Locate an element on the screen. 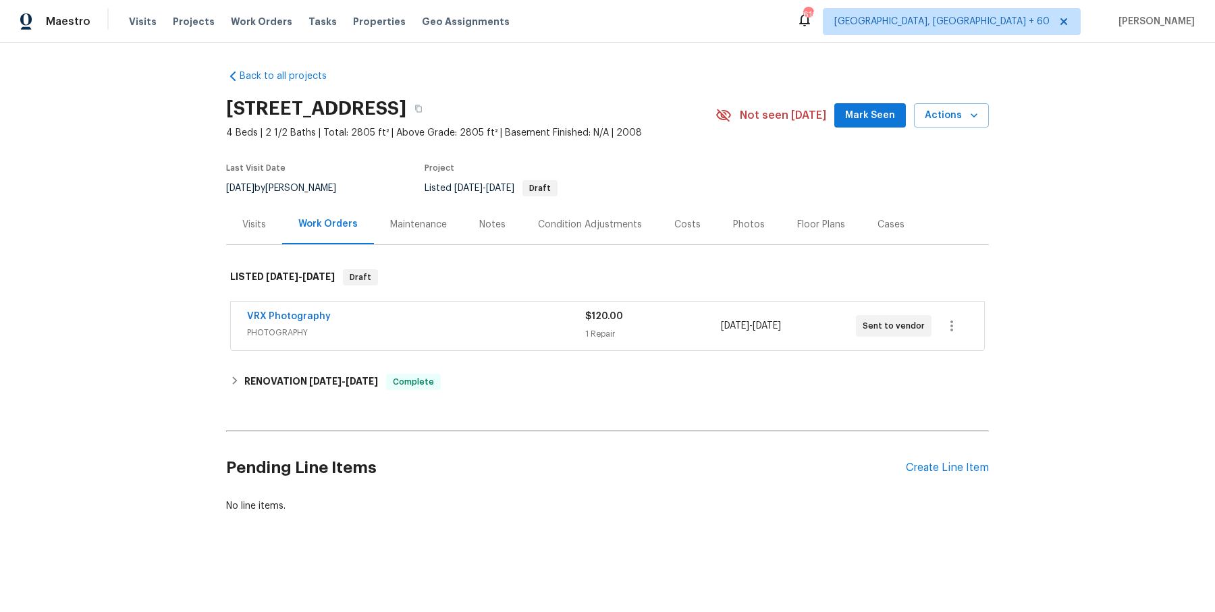 This screenshot has width=1215, height=612. span: Projects is located at coordinates (194, 22).